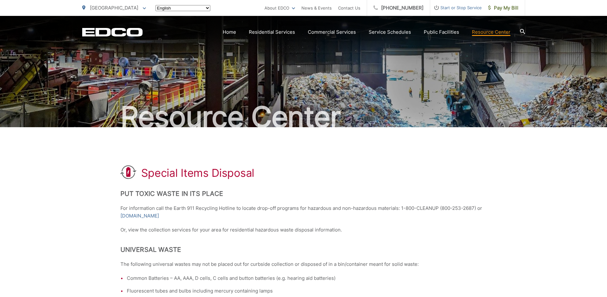 Image resolution: width=607 pixels, height=297 pixels. What do you see at coordinates (303, 230) in the screenshot?
I see `p: Or, view the collection services for your area for residential hazardous waste disposal information.` at bounding box center [303, 230].